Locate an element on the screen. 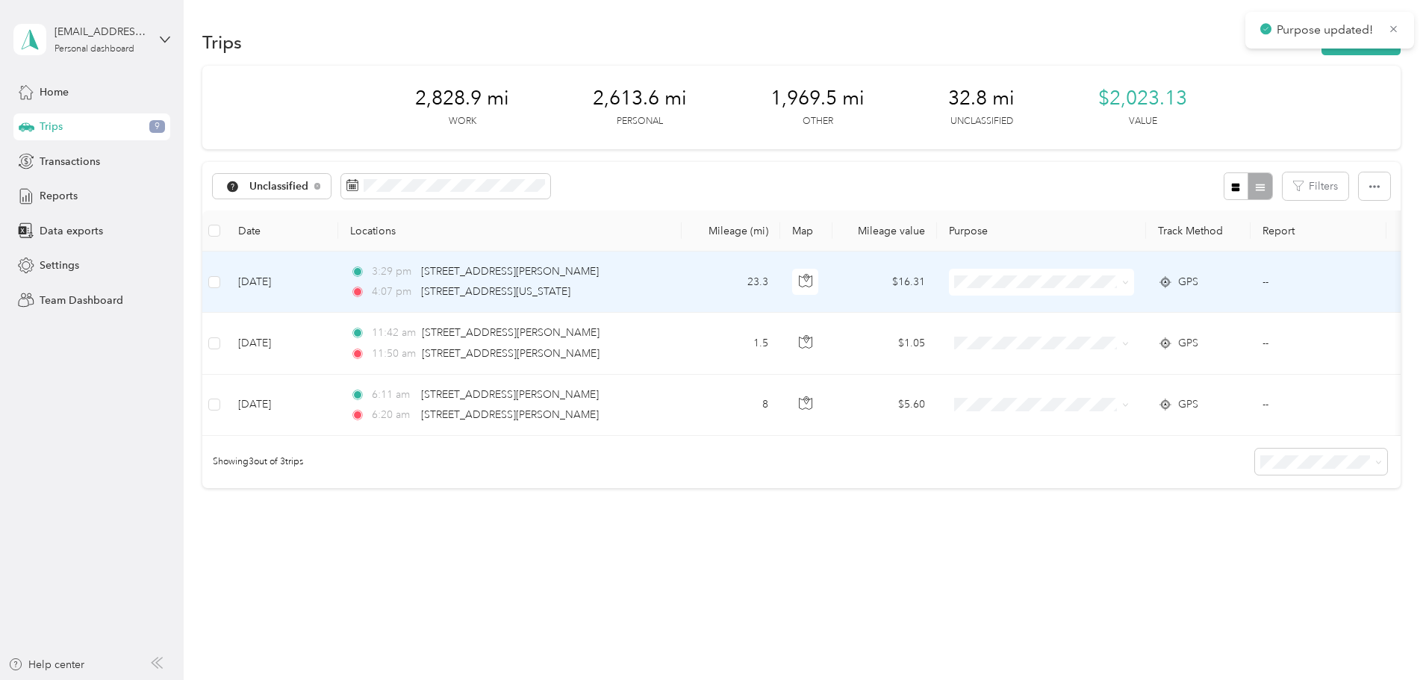  span: 6:20 am is located at coordinates (393, 415).